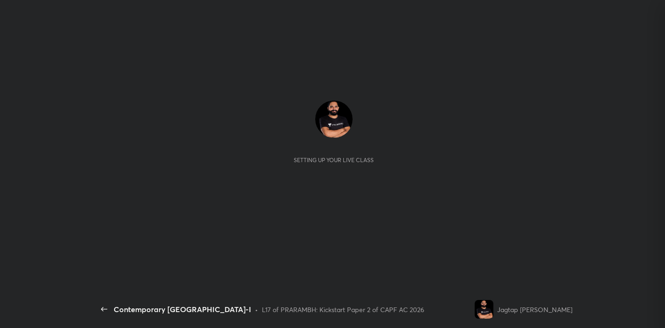  Describe the element at coordinates (333, 160) in the screenshot. I see `div: Setting up your live class` at that location.